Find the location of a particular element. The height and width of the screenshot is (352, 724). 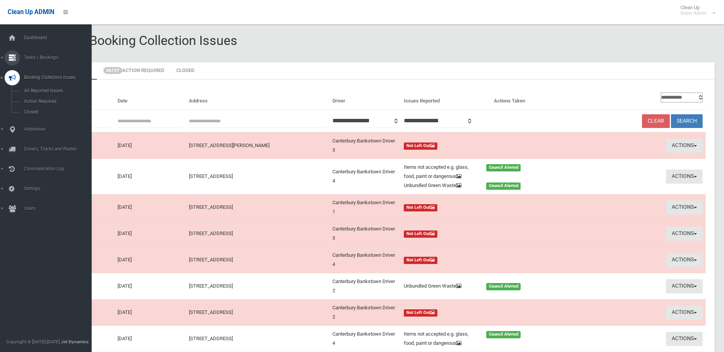

span: Booking Collection Issues is located at coordinates (60, 77).